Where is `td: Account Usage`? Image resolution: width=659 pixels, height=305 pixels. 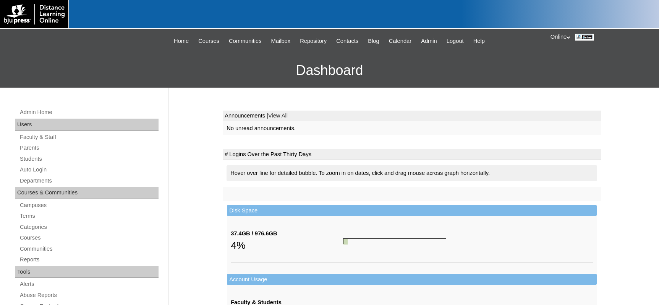 td: Account Usage is located at coordinates (412, 279).